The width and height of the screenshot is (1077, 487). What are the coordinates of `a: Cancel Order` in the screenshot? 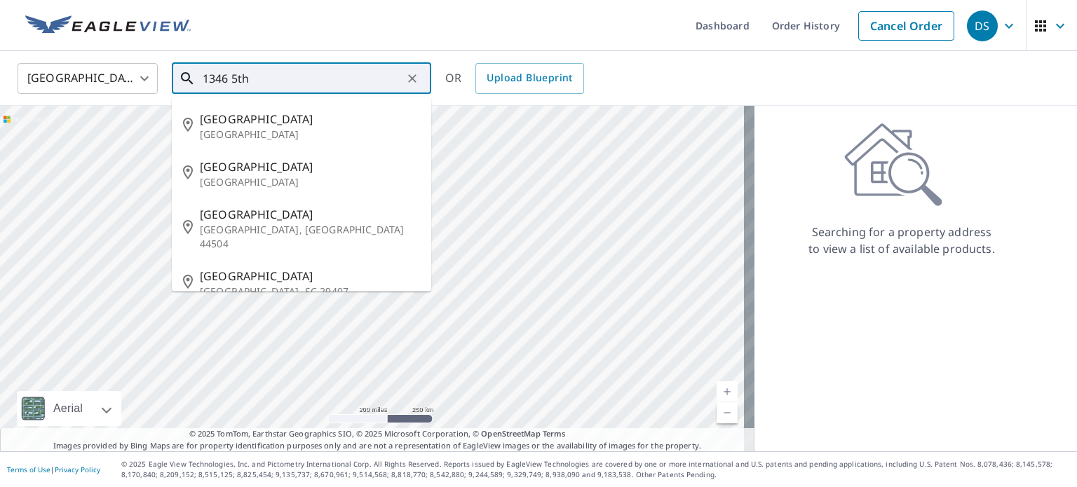 It's located at (906, 26).